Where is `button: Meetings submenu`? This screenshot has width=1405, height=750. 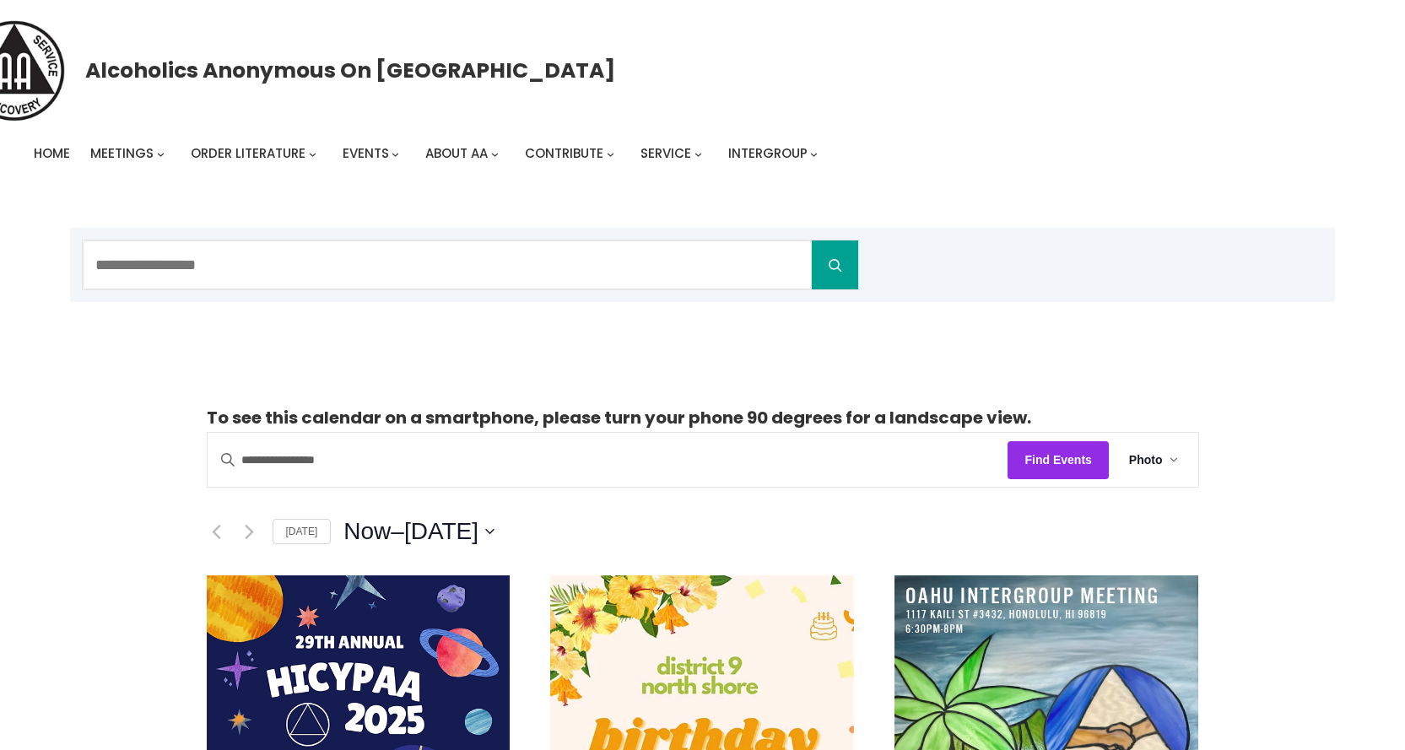 button: Meetings submenu is located at coordinates (160, 154).